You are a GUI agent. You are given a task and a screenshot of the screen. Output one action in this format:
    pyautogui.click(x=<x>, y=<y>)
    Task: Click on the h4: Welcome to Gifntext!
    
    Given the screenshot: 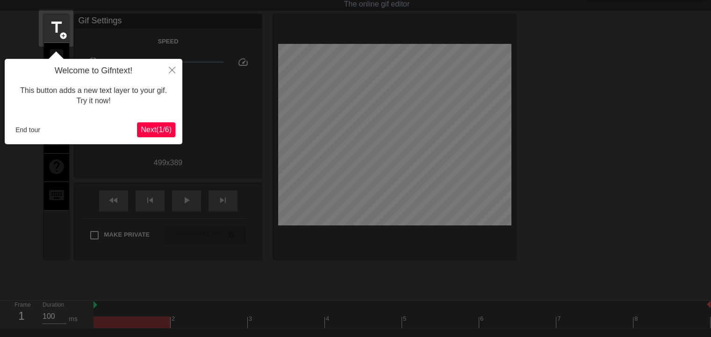 What is the action you would take?
    pyautogui.click(x=93, y=71)
    